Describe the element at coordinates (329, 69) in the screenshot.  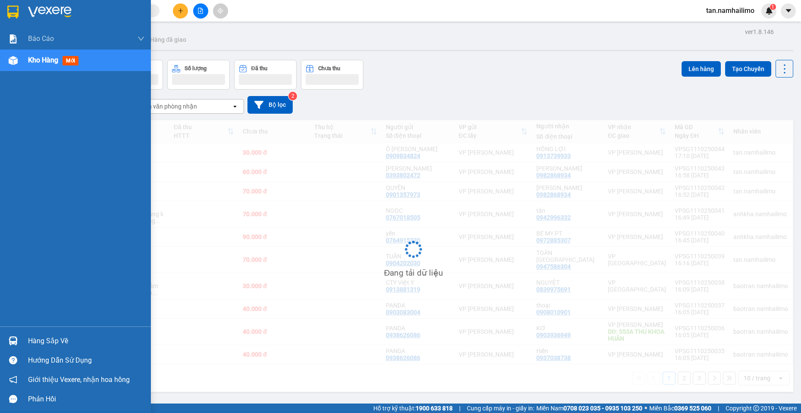
I see `div: Chưa thu` at that location.